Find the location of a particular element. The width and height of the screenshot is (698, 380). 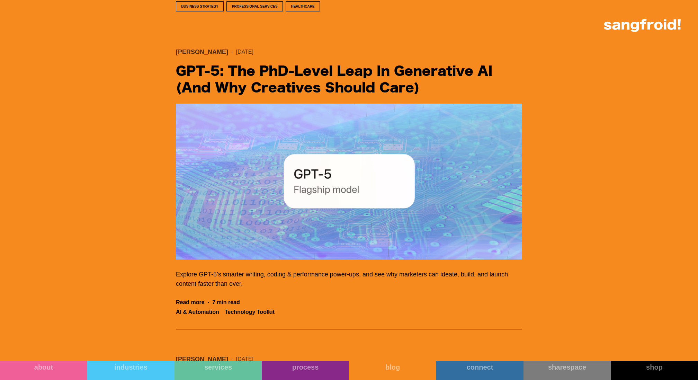

div: Read more is located at coordinates (190, 302).